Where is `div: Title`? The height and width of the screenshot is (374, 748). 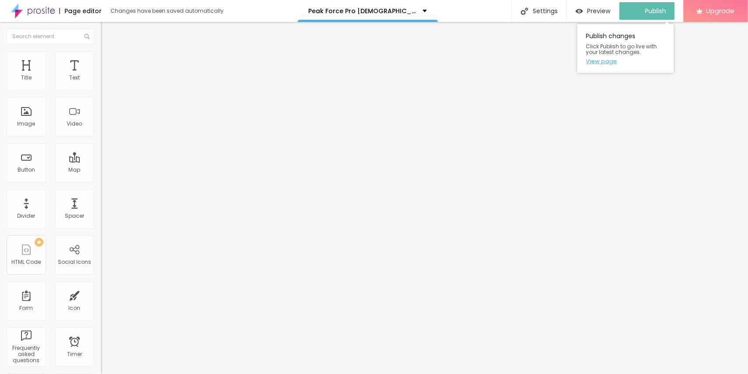
div: Title is located at coordinates (26, 78).